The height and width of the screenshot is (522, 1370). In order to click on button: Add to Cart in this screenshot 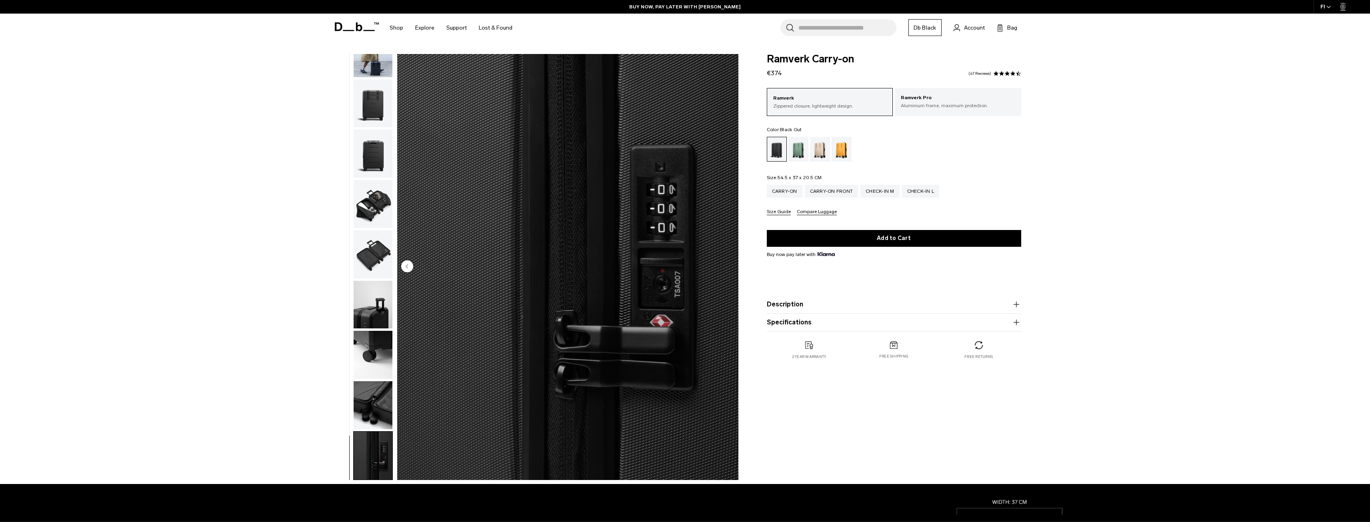, I will do `click(894, 238)`.